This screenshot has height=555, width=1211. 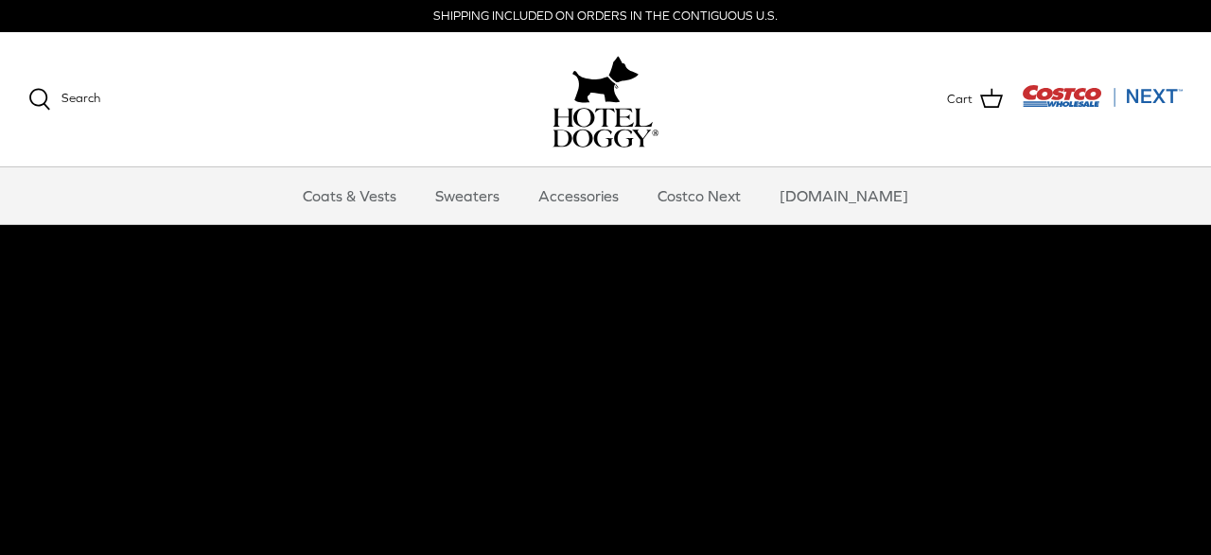 I want to click on img: hoteldoggycom, so click(x=605, y=128).